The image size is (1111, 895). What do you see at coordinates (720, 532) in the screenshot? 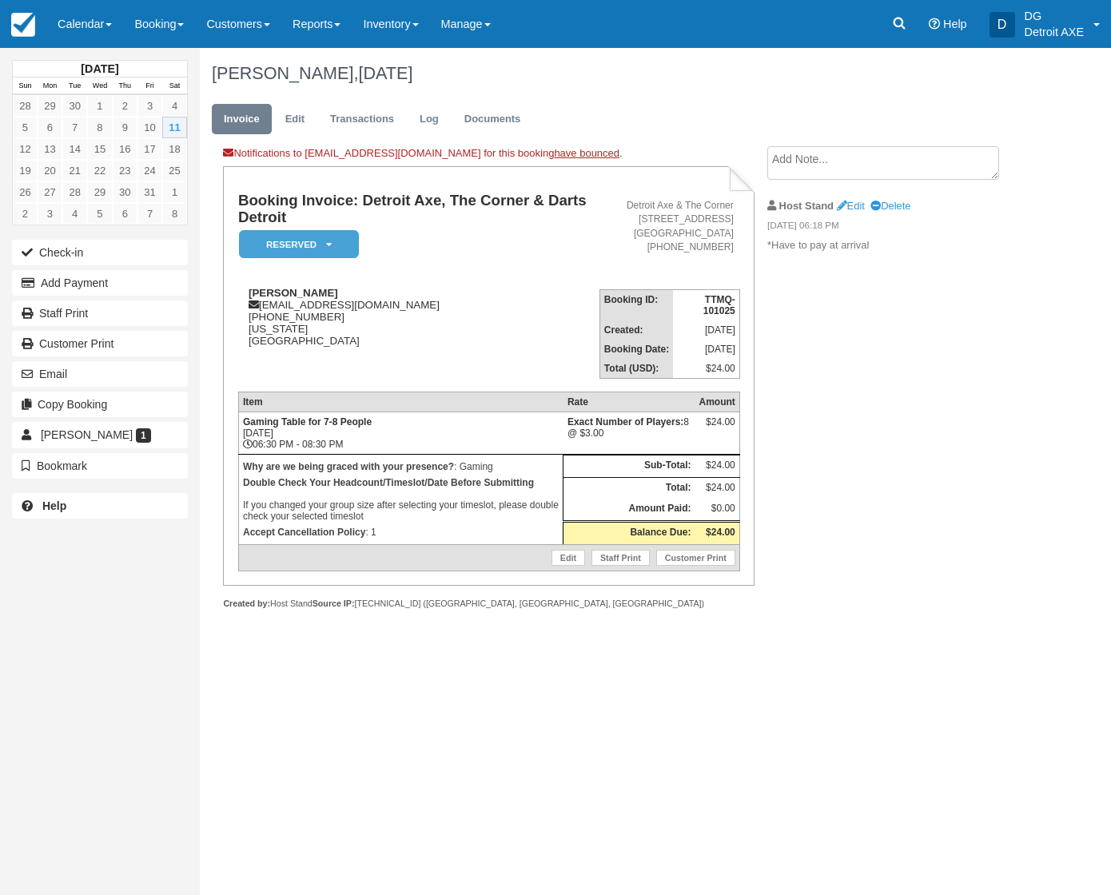
I see `strong: $24.00` at bounding box center [720, 532].